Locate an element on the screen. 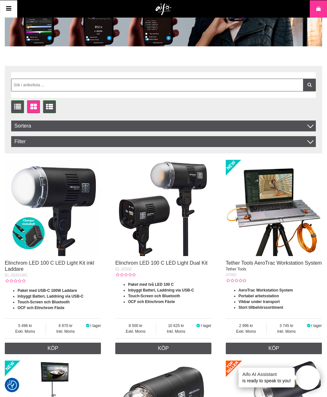 This screenshot has width=327, height=397. div: Filter is located at coordinates (164, 141).